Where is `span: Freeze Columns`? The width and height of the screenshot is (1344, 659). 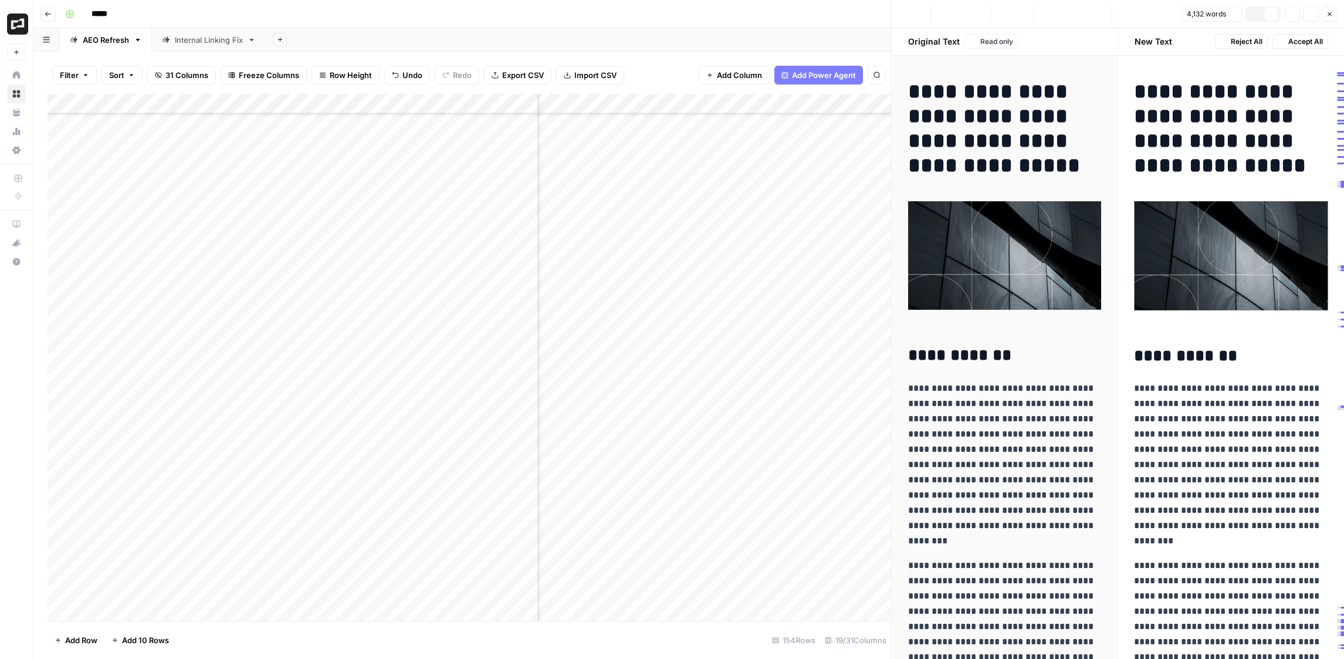 span: Freeze Columns is located at coordinates (269, 75).